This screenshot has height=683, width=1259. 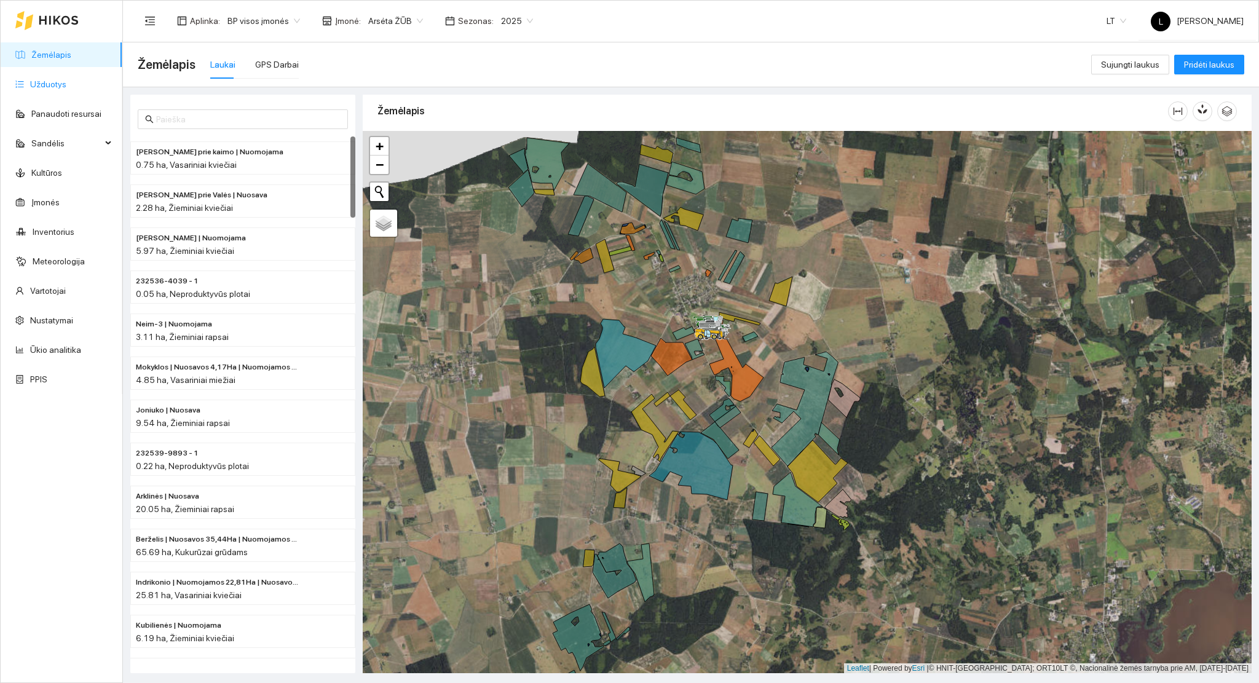 I want to click on span: 9.54 ha, Žieminiai rapsai, so click(x=183, y=423).